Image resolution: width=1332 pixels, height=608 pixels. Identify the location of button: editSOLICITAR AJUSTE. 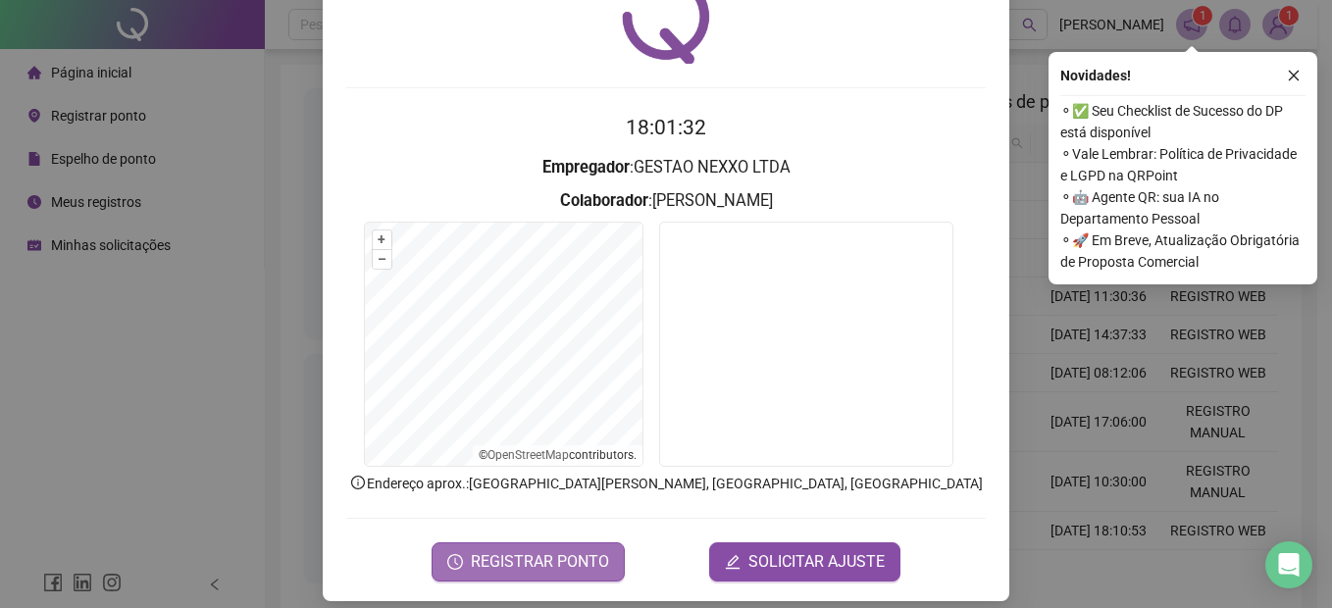
(804, 562).